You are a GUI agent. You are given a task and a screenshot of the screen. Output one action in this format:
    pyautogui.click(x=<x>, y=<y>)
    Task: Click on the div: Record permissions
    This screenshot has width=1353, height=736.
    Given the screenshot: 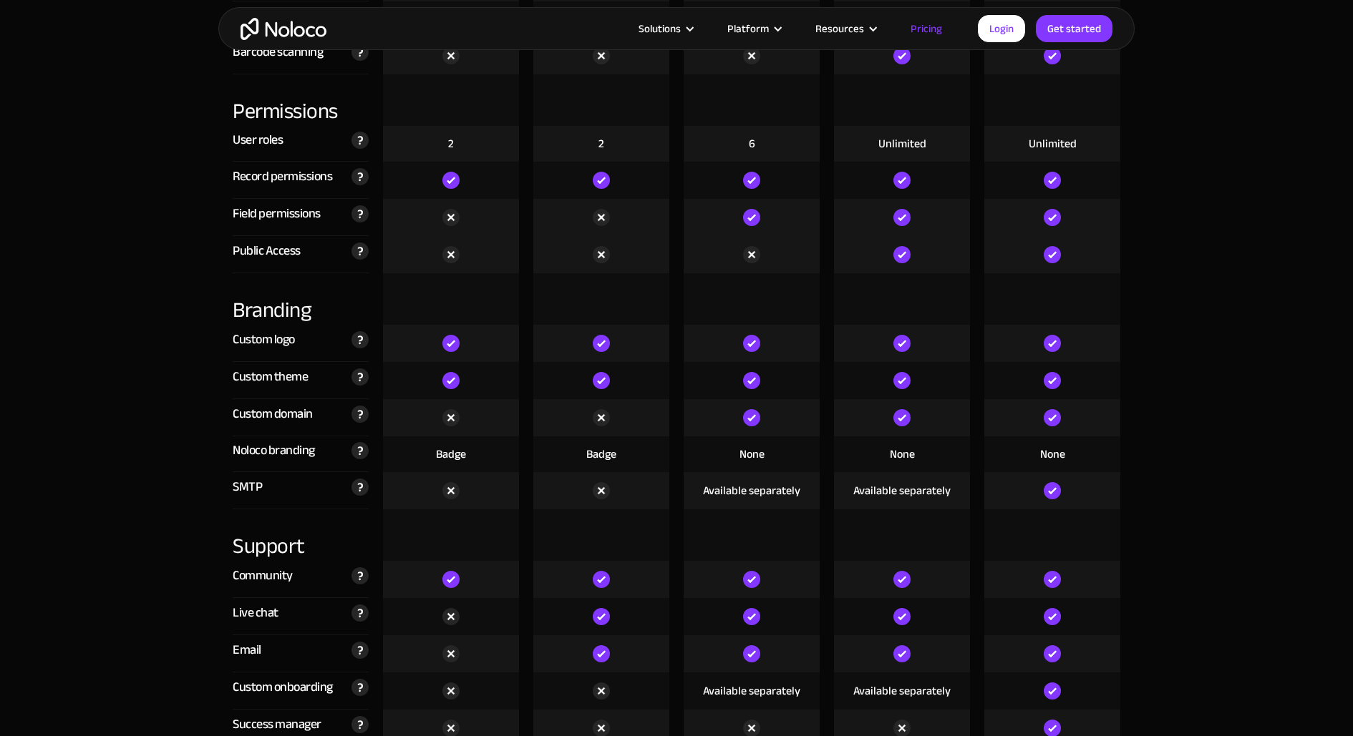 What is the action you would take?
    pyautogui.click(x=282, y=177)
    